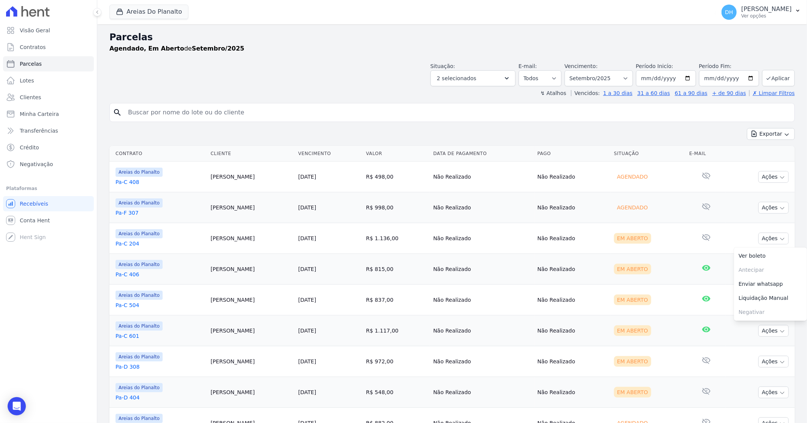 The image size is (807, 423). What do you see at coordinates (30, 97) in the screenshot?
I see `span: Clientes` at bounding box center [30, 97].